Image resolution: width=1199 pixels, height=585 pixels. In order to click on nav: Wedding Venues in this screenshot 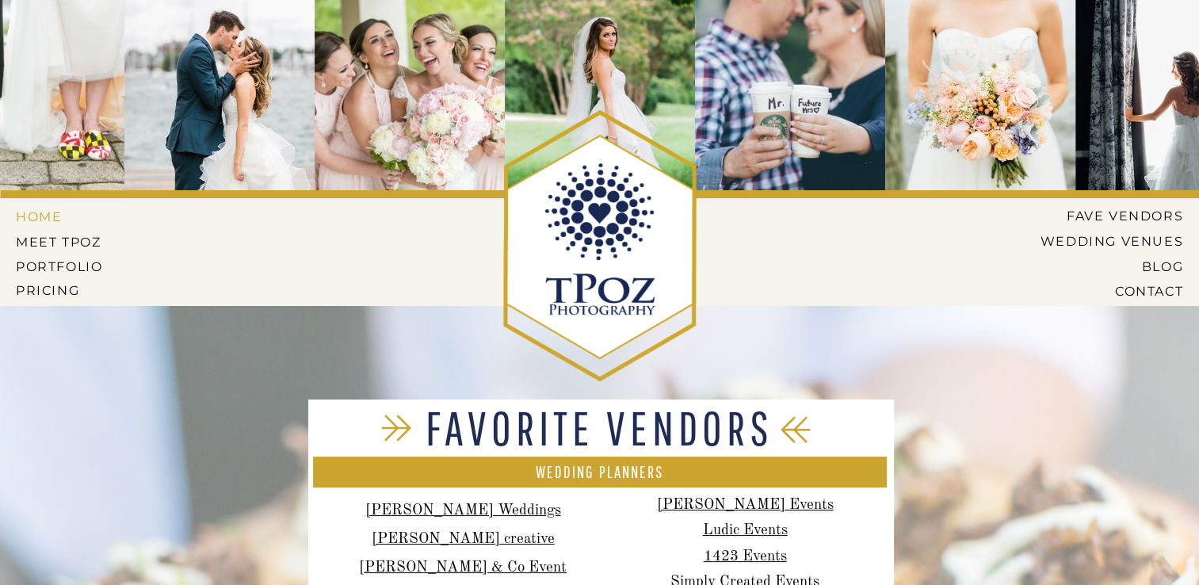, I will do `click(1099, 241)`.